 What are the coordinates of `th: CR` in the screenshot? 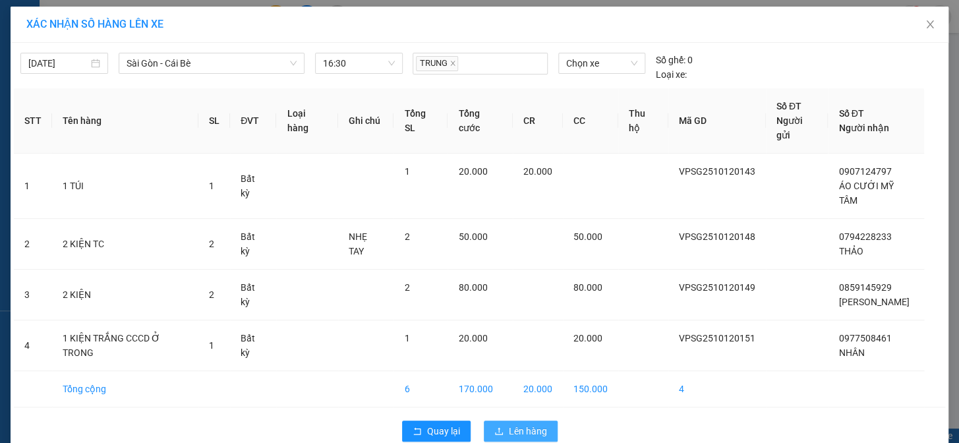 It's located at (538, 121).